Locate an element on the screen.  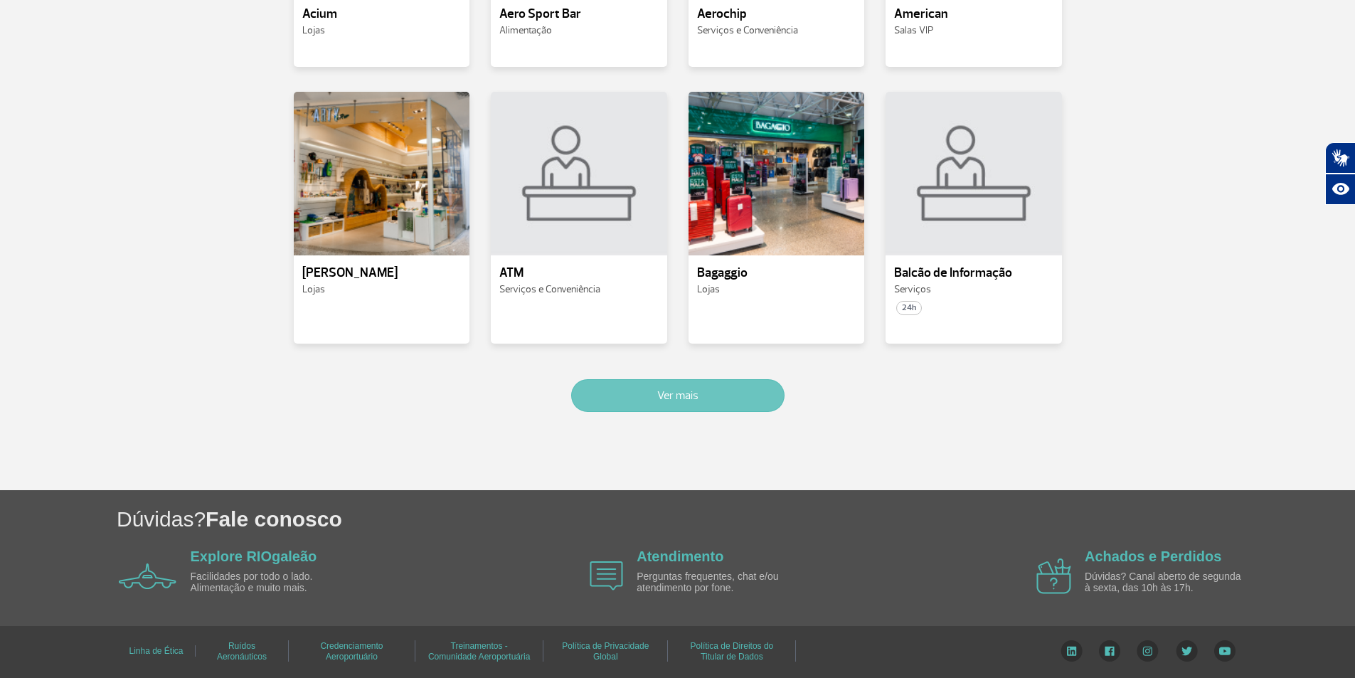
span: Fale conosco is located at coordinates (274, 519).